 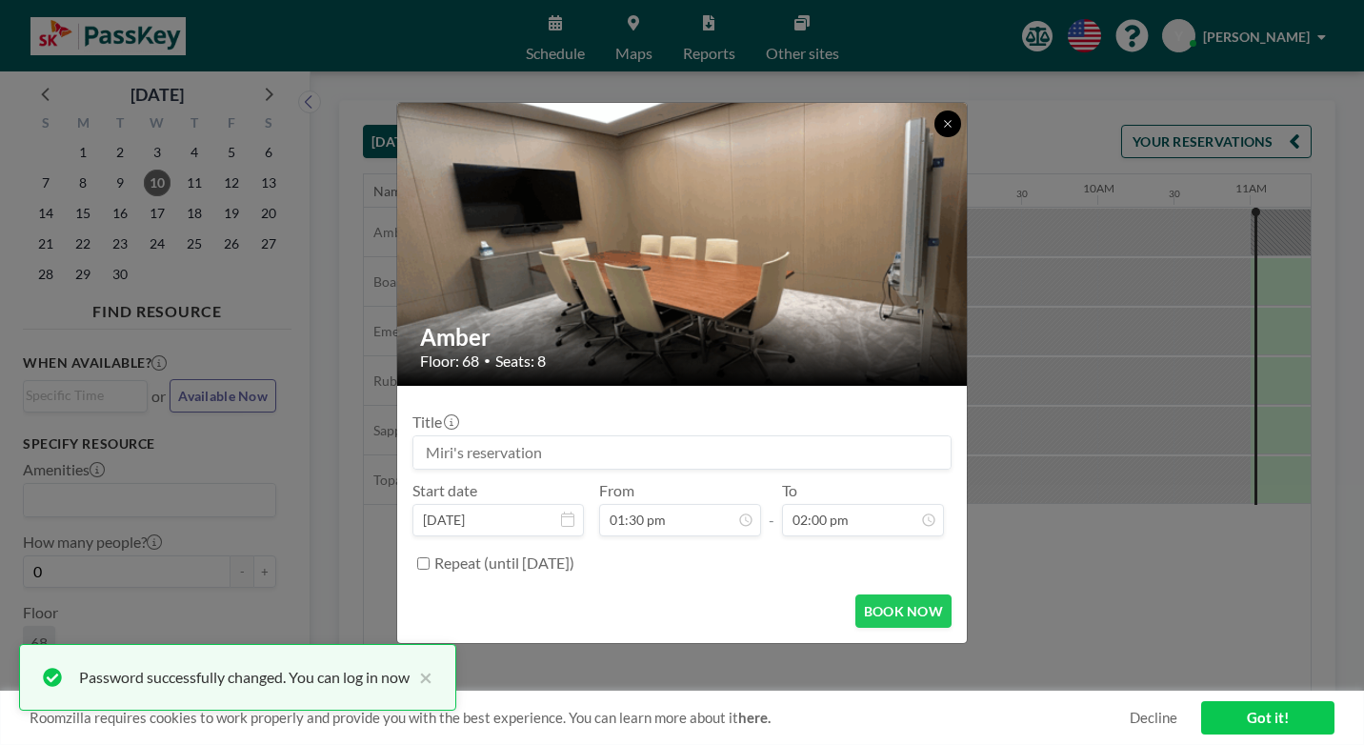 What do you see at coordinates (754, 717) in the screenshot?
I see `a: here.` at bounding box center [754, 717].